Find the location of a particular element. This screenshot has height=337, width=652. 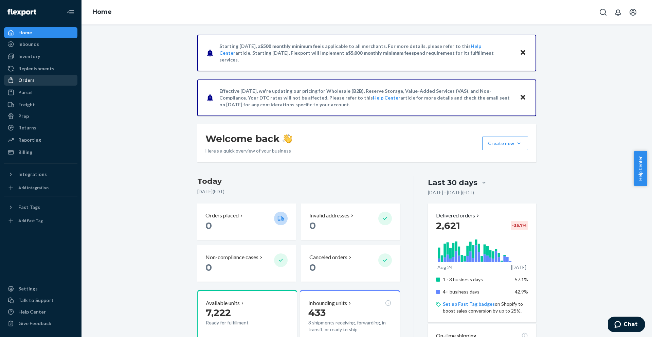

ol: breadcrumbs is located at coordinates (102, 12).